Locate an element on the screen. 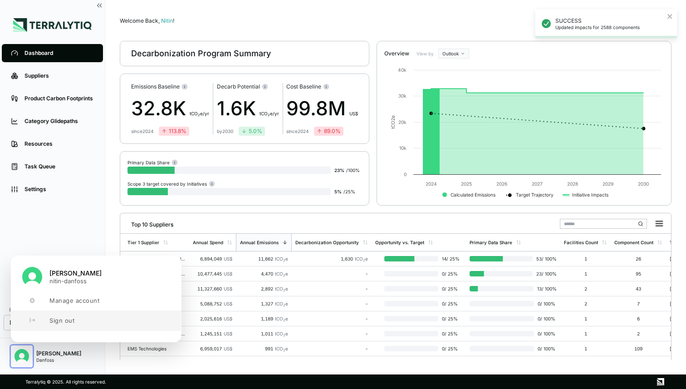  div: Task Queue is located at coordinates (59, 166).